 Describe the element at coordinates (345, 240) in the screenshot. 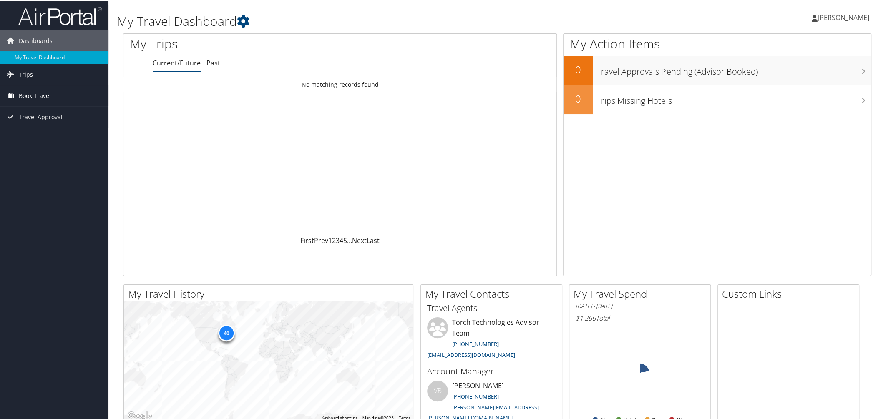

I see `a: 5` at that location.